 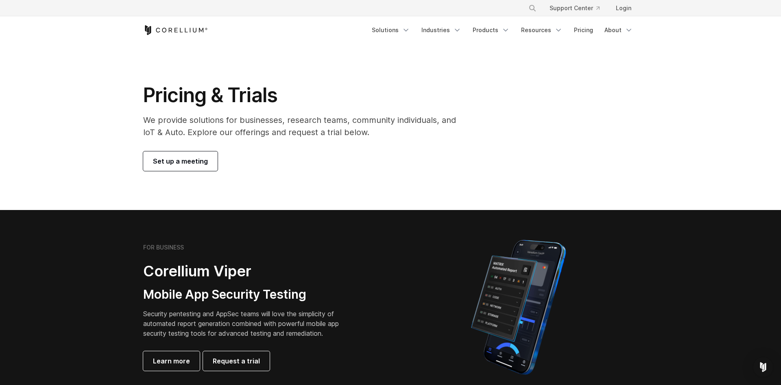 I want to click on h3: Mobile App Security Testing, so click(x=247, y=294).